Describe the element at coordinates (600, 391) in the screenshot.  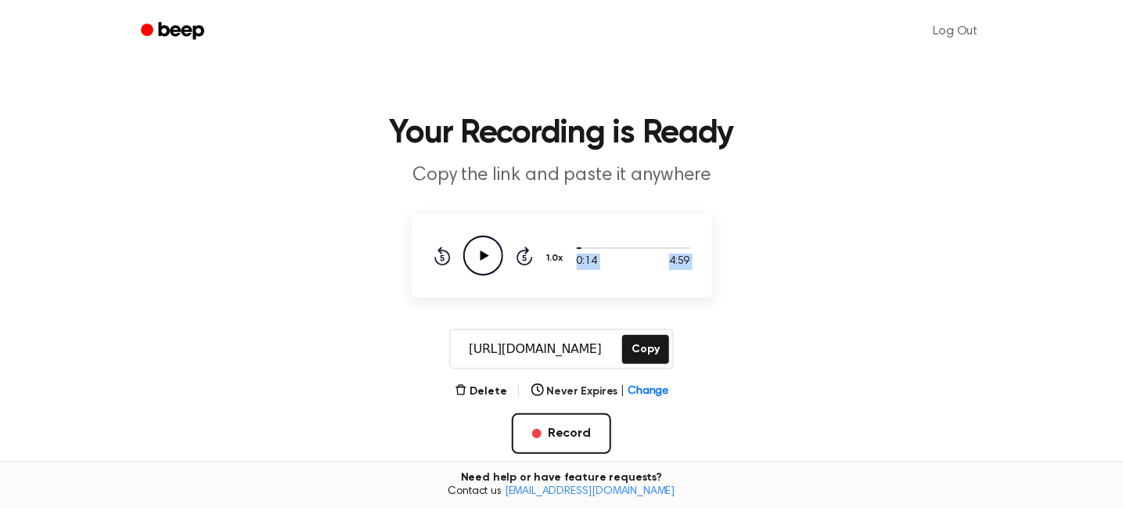
I see `button: Never Expires|Change` at that location.